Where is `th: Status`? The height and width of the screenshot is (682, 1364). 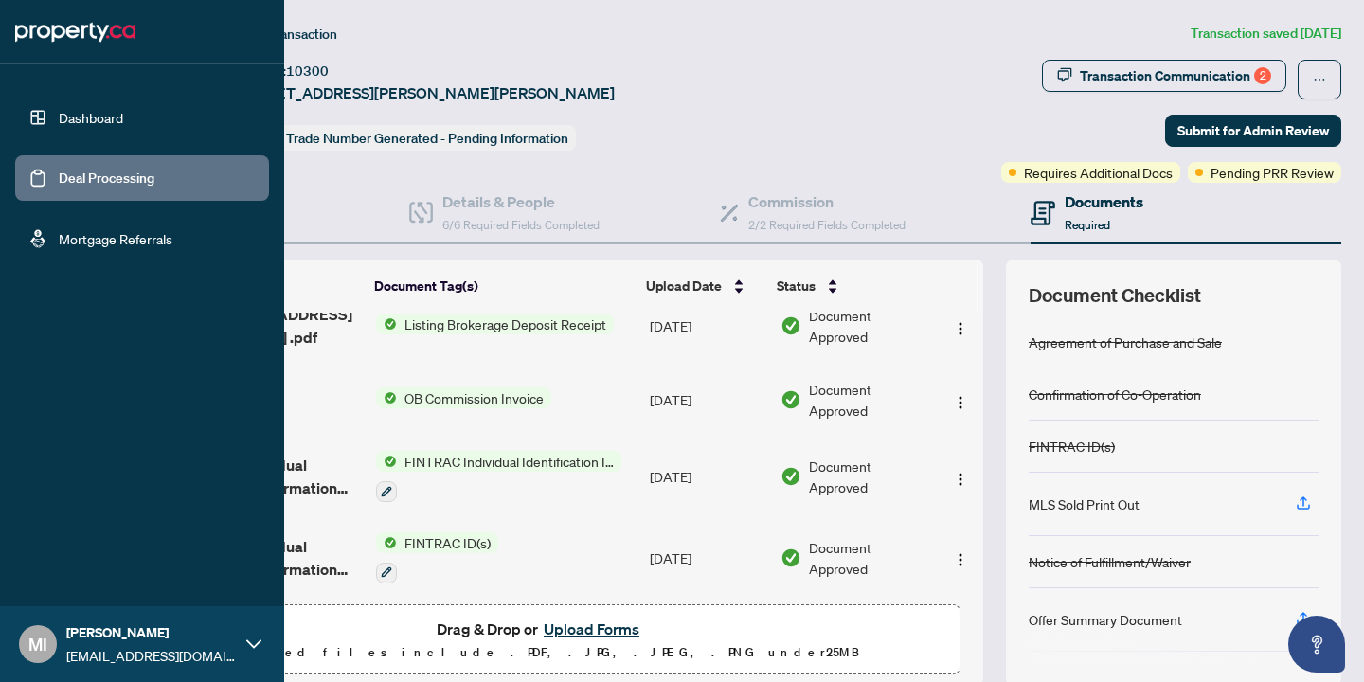 th: Status is located at coordinates (851, 286).